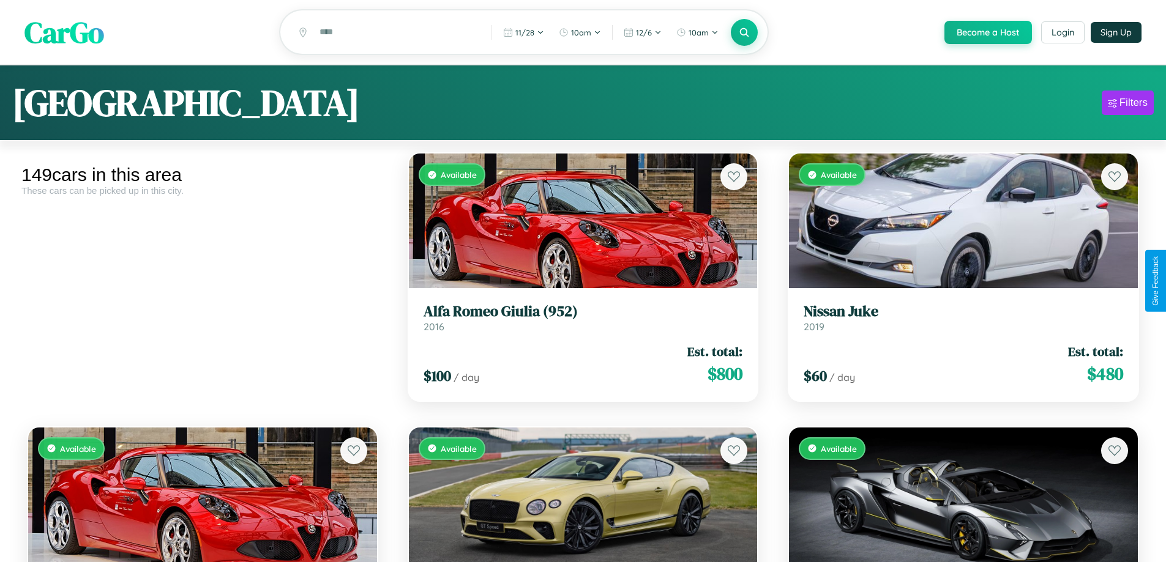  What do you see at coordinates (963, 311) in the screenshot?
I see `h3: Nissan Juke` at bounding box center [963, 311].